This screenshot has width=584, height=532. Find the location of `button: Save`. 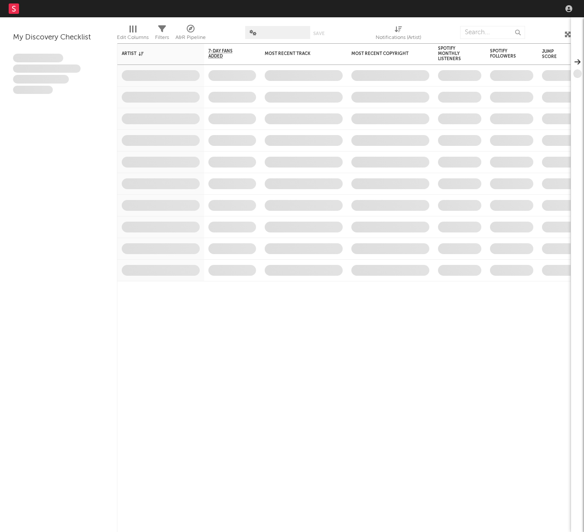

button: Save is located at coordinates (319, 33).